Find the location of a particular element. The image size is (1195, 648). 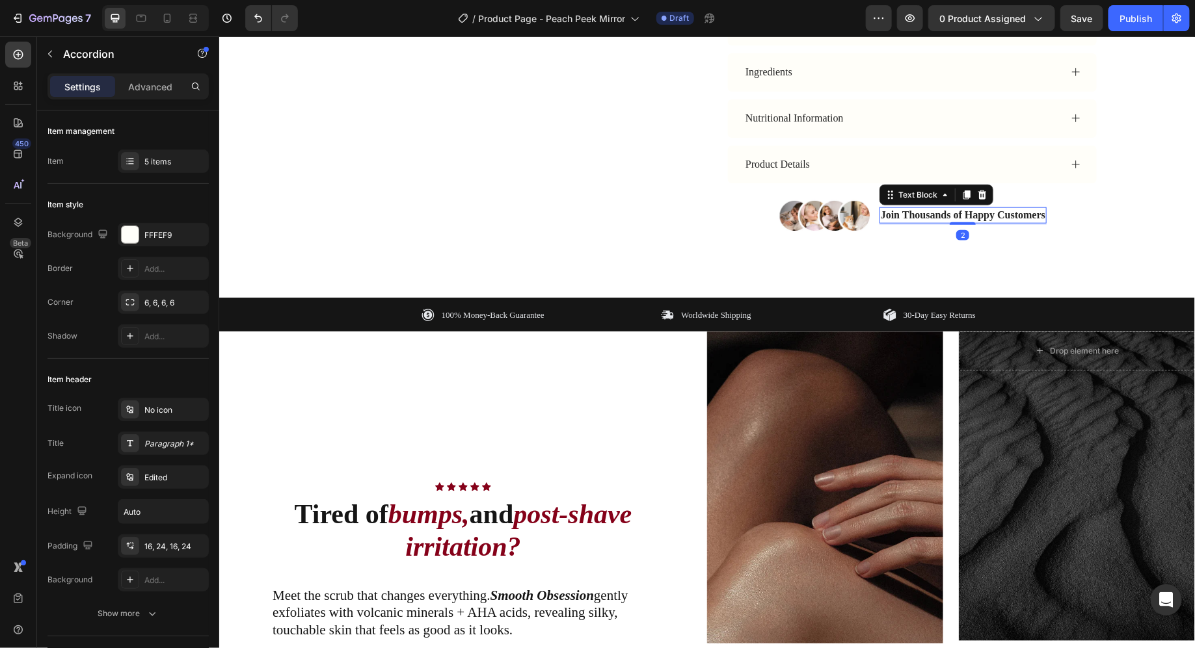

div: Show more is located at coordinates (128, 614).